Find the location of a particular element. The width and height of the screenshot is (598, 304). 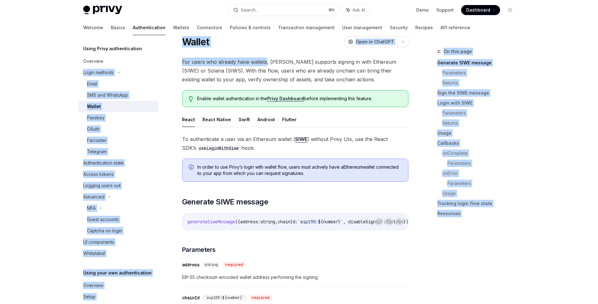

div: OAuth is located at coordinates (93, 129).